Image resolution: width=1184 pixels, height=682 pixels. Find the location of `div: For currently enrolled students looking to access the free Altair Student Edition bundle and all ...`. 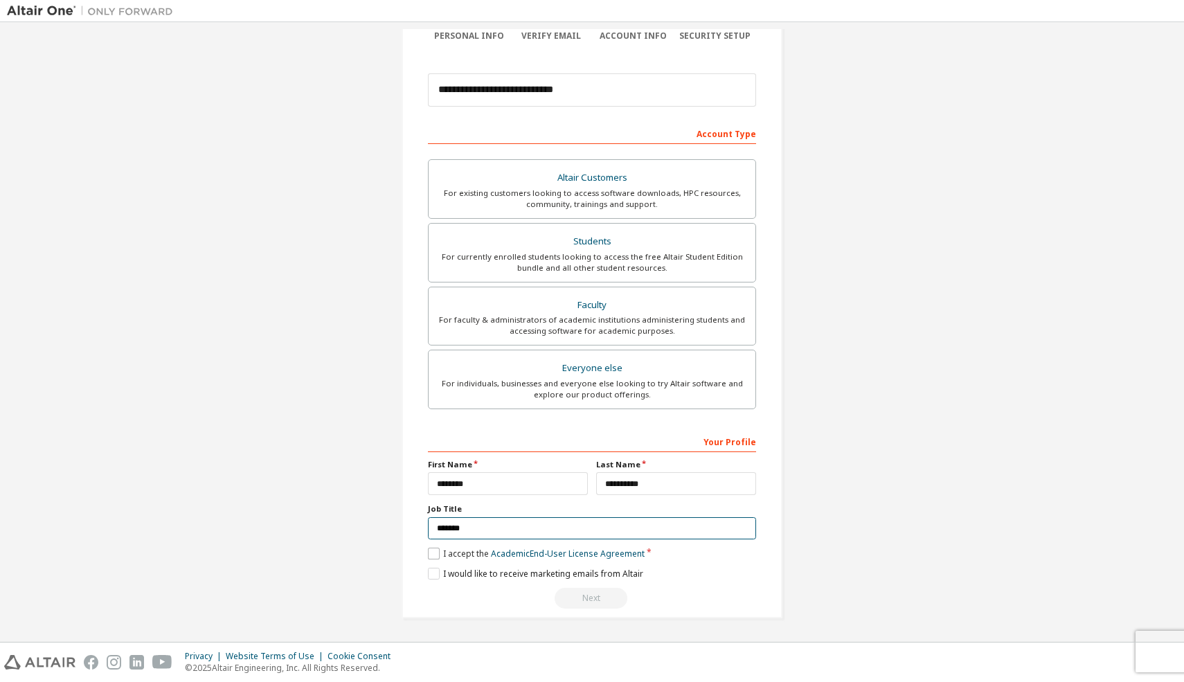

div: For currently enrolled students looking to access the free Altair Student Edition bundle and all ... is located at coordinates (592, 262).